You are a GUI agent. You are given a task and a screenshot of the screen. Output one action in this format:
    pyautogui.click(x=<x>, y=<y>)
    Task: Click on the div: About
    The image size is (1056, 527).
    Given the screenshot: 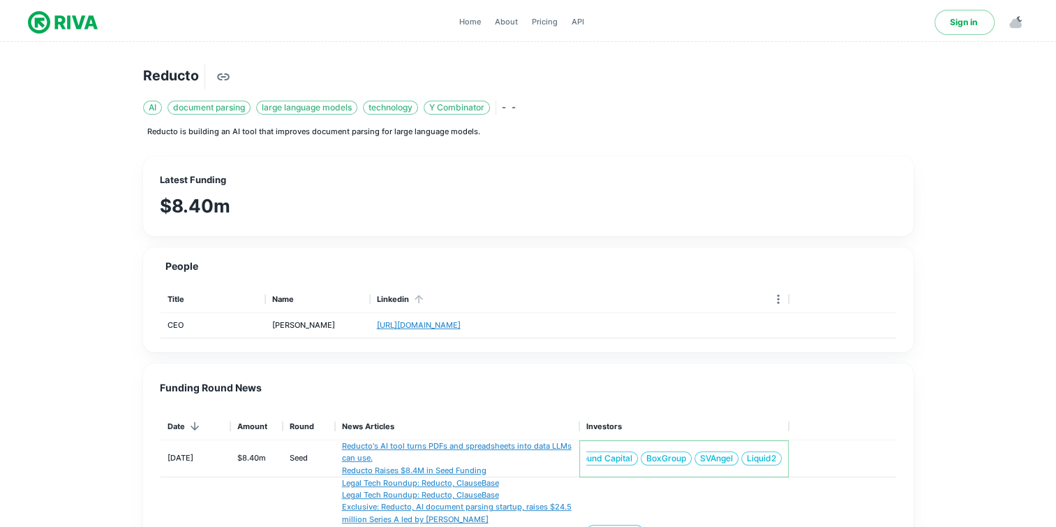 What is the action you would take?
    pyautogui.click(x=506, y=22)
    